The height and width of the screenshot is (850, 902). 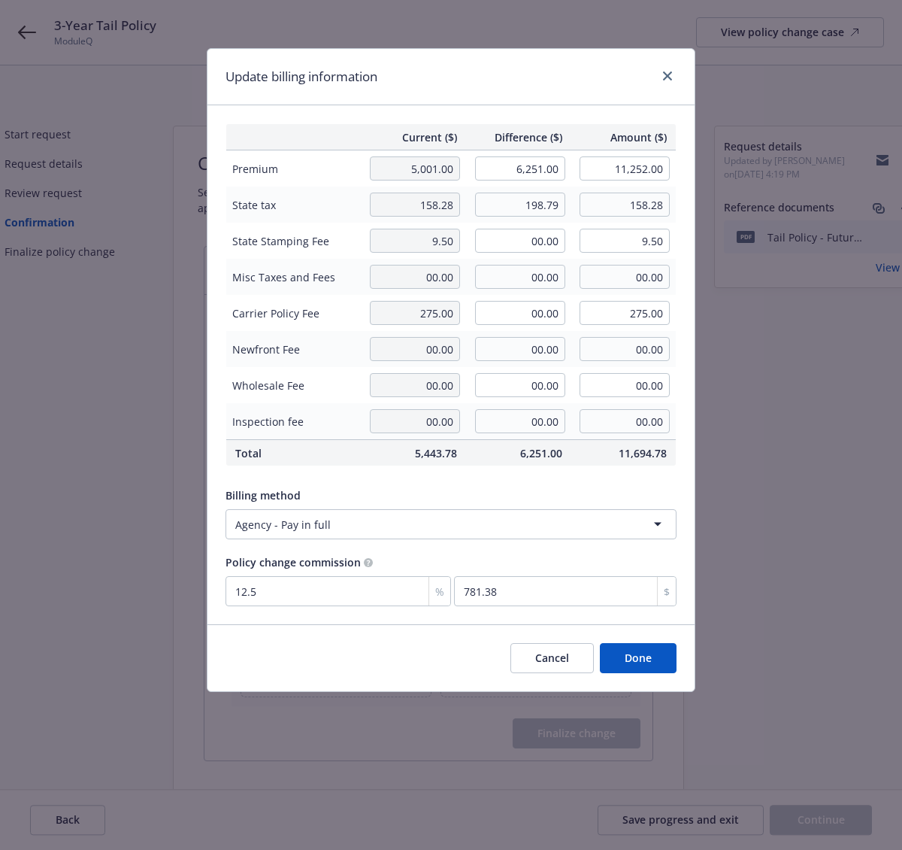 What do you see at coordinates (414, 137) in the screenshot?
I see `span: Current ($)` at bounding box center [414, 137].